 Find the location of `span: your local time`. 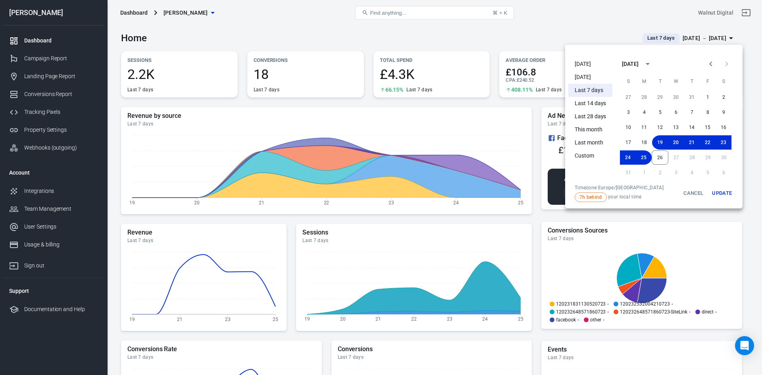

span: your local time is located at coordinates (619, 197).